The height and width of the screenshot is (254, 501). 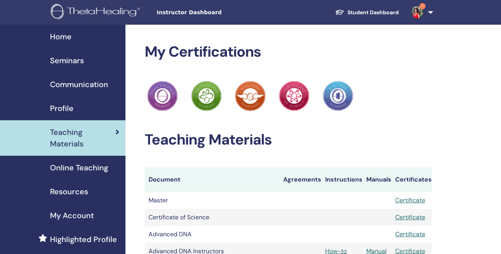 I want to click on span: 1, so click(x=423, y=6).